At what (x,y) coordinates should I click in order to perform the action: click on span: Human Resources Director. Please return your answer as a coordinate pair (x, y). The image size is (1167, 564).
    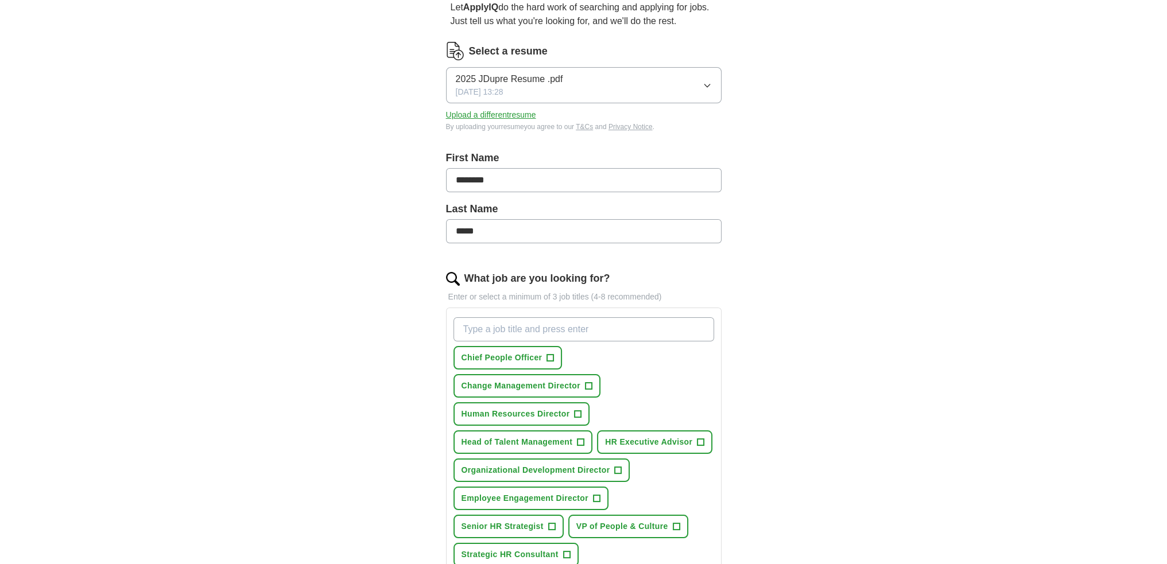
    Looking at the image, I should click on (516, 414).